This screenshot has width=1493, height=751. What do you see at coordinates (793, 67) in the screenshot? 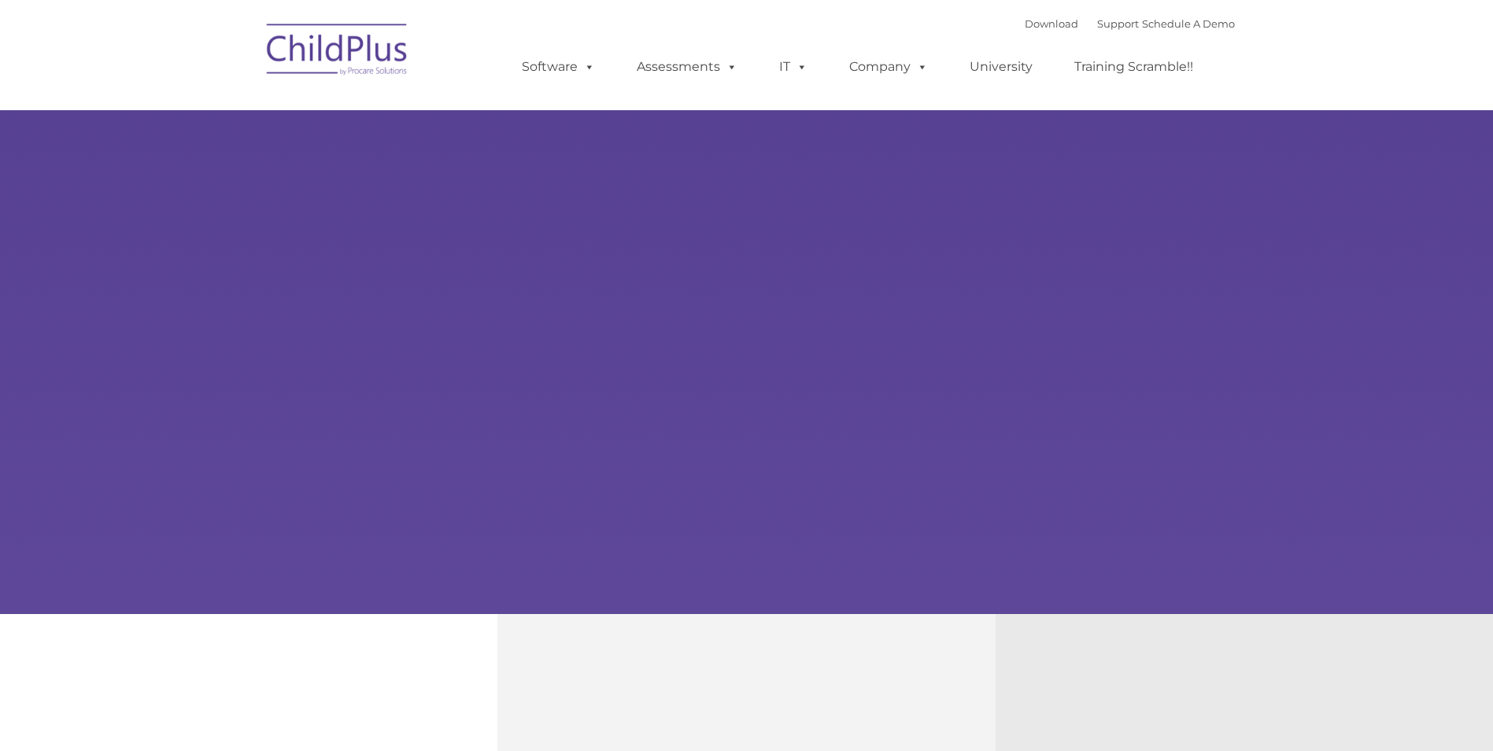
I see `a: IT` at bounding box center [793, 67].